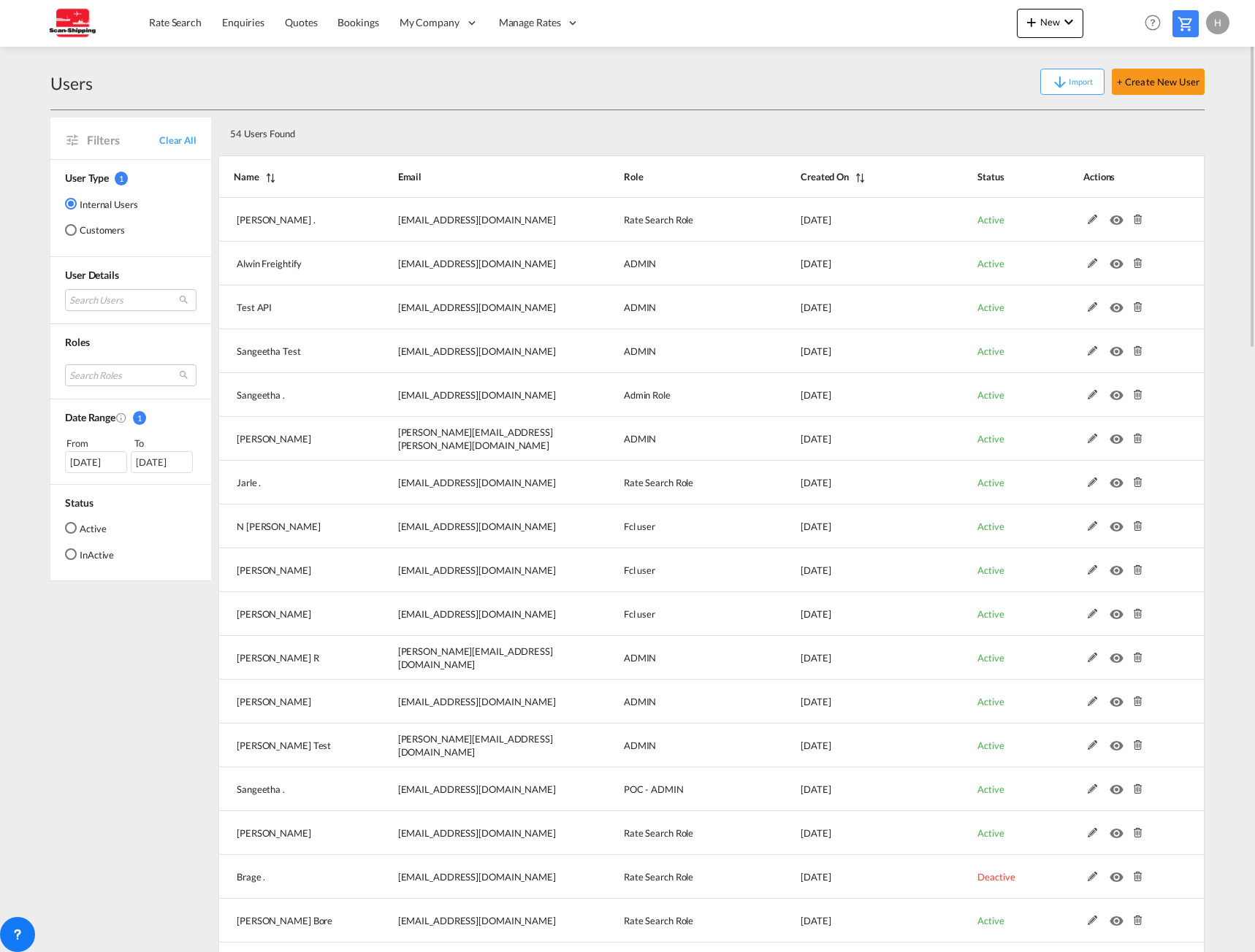  What do you see at coordinates (676, 177) in the screenshot?
I see `th: Role` at bounding box center [676, 177].